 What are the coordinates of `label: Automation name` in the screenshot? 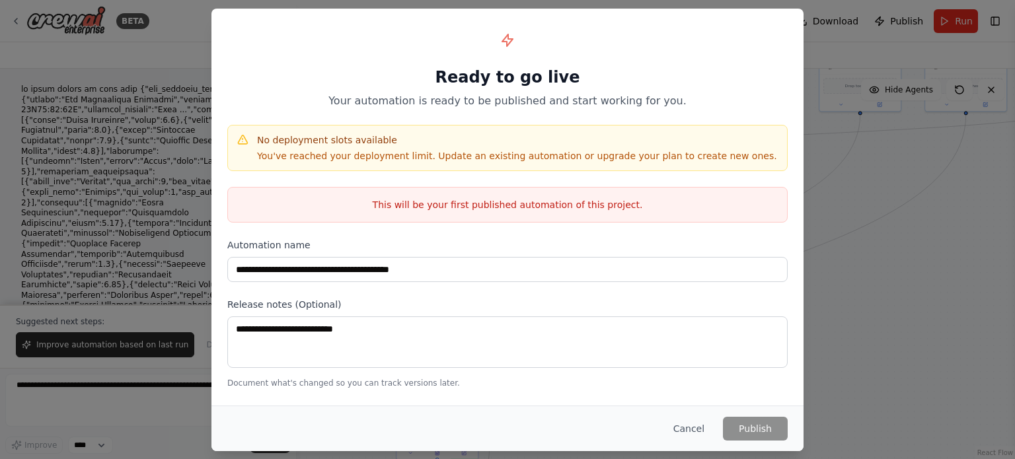 It's located at (507, 245).